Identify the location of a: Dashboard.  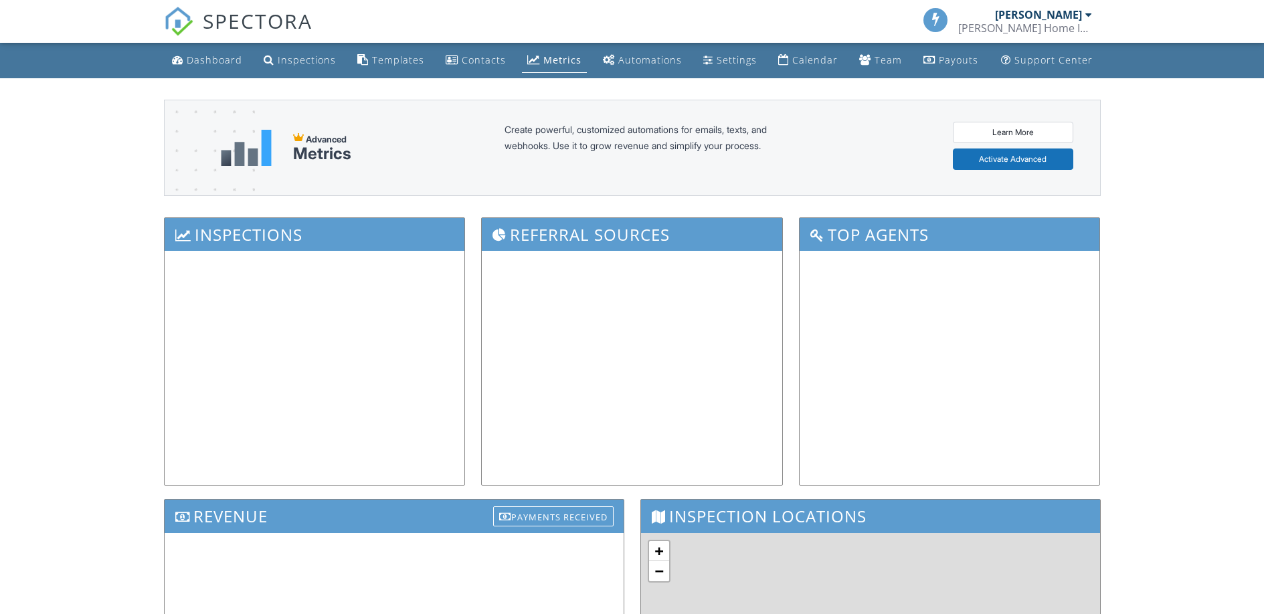
(207, 60).